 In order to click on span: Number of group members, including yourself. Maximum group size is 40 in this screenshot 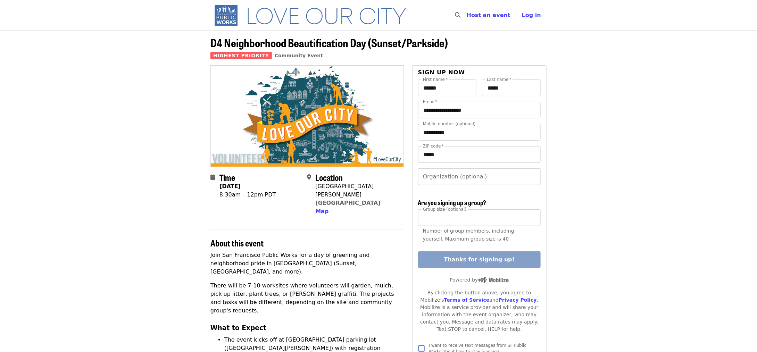, I will do `click(468, 235)`.